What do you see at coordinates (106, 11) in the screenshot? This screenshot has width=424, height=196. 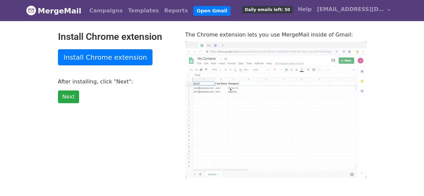 I see `a: Campaigns` at bounding box center [106, 11].